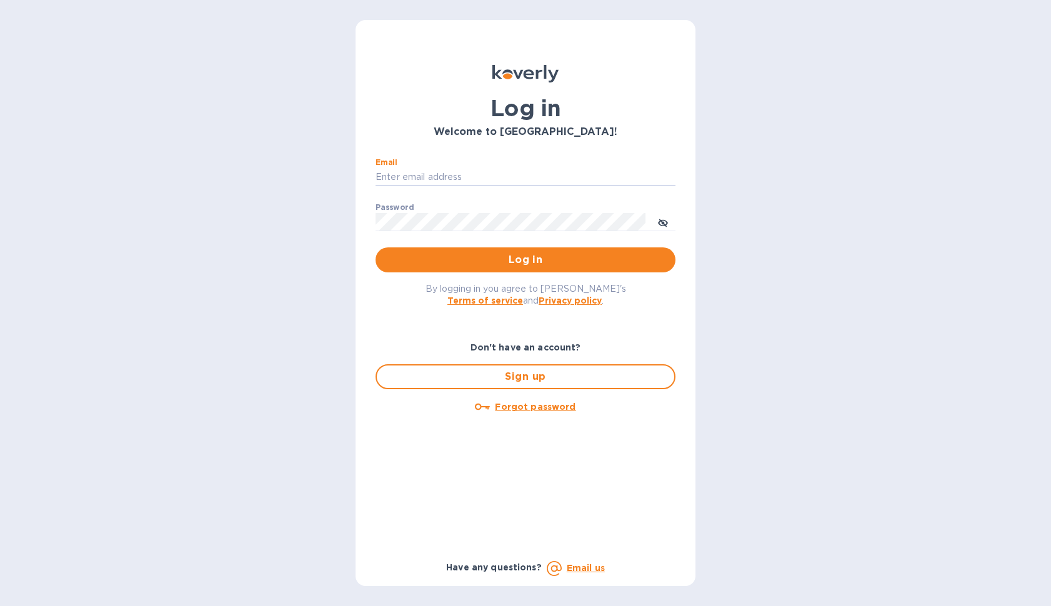  I want to click on b: Privacy policy, so click(570, 301).